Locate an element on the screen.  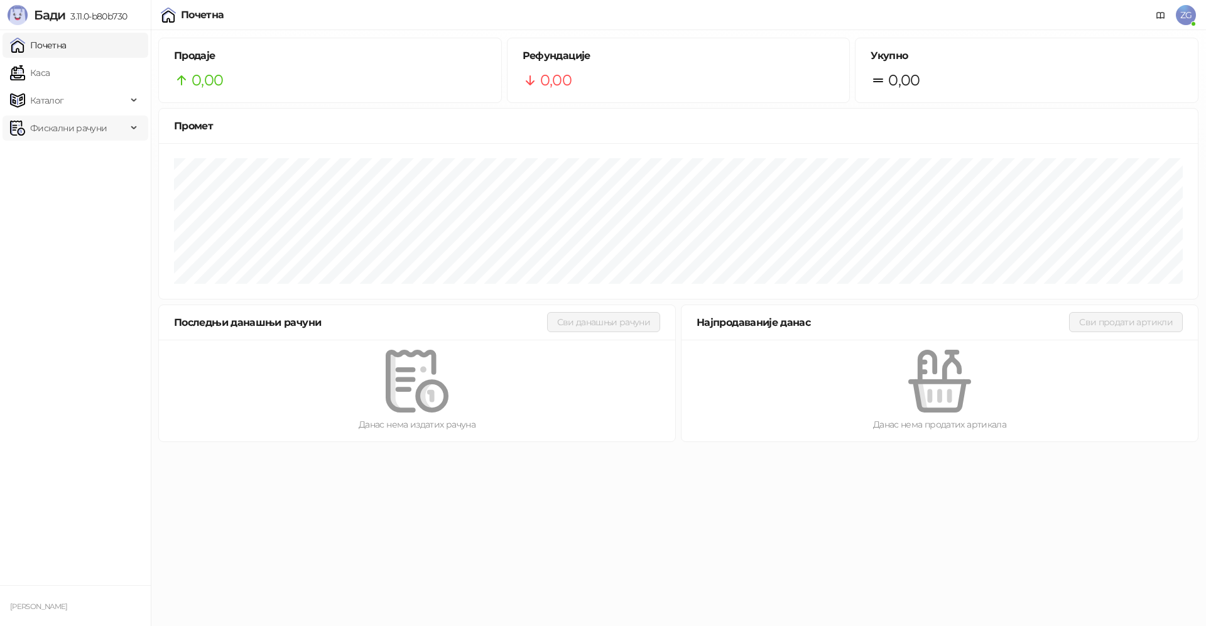
img: Logo is located at coordinates (18, 15).